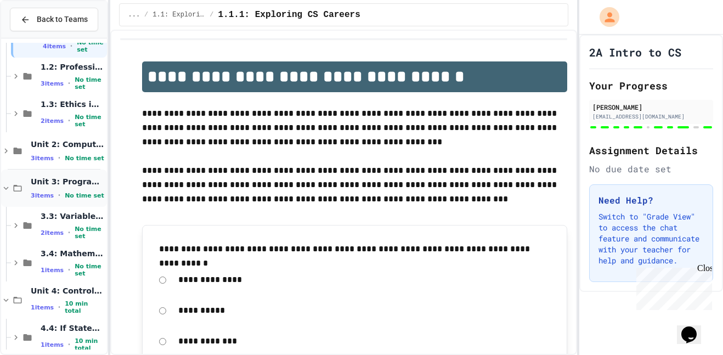  I want to click on h2: Assignment Details, so click(651, 150).